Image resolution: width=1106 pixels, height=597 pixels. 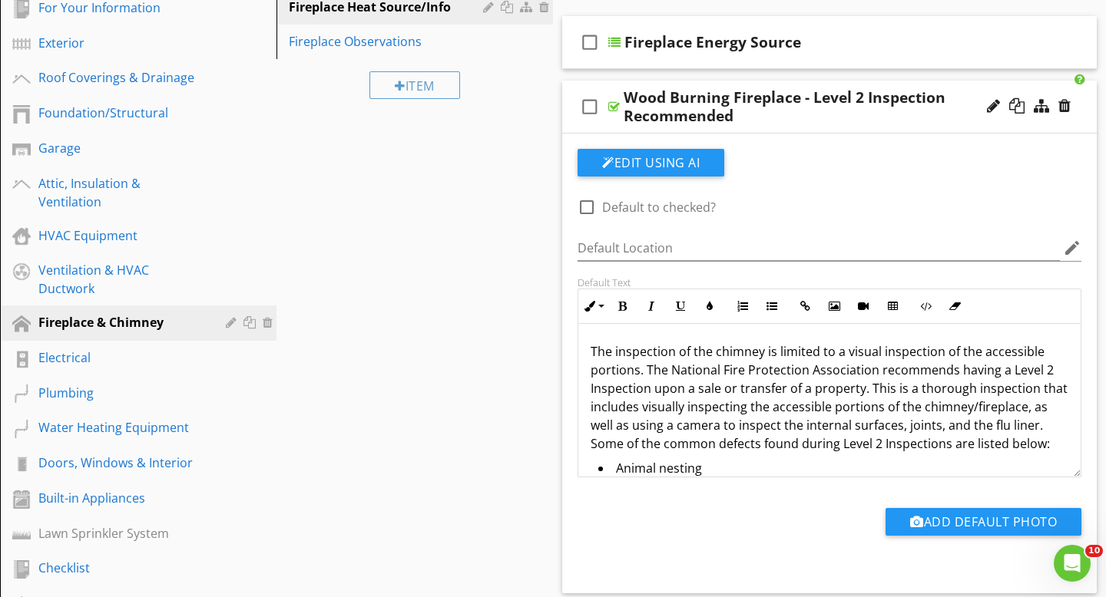 I want to click on div: Roof Coverings & Drainage, so click(x=121, y=78).